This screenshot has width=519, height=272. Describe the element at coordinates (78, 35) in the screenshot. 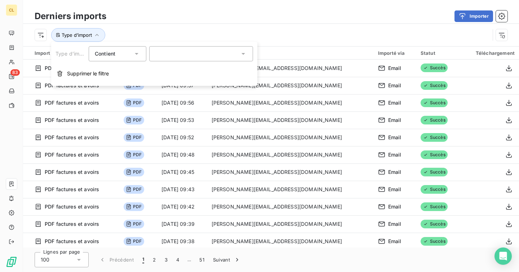

I see `button: Type d’import` at that location.